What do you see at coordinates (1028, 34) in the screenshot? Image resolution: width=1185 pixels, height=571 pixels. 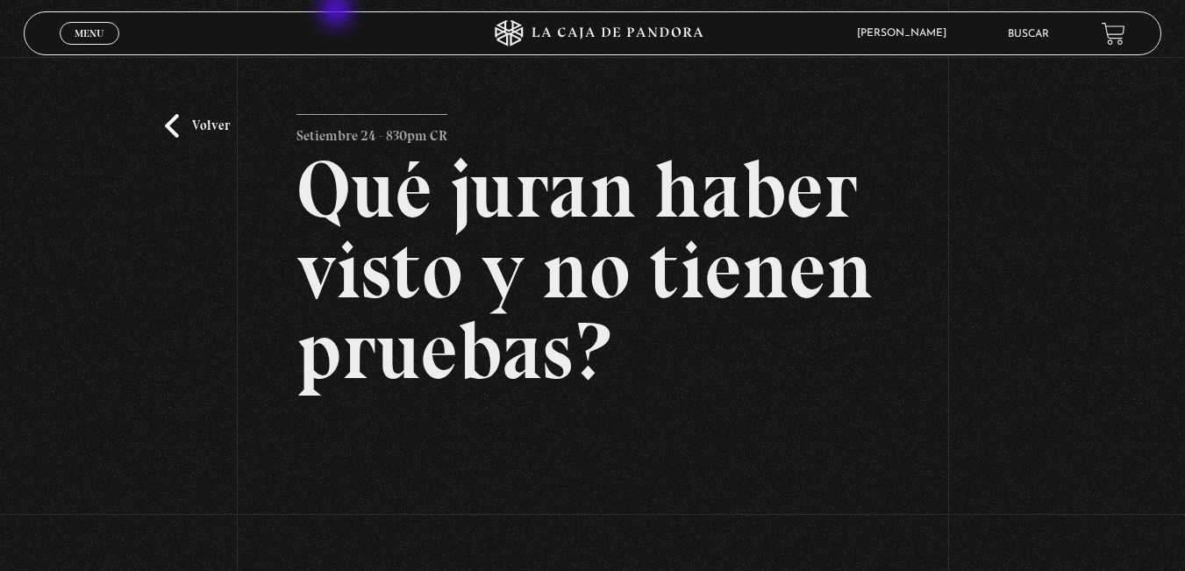 I see `a: Buscar` at bounding box center [1028, 34].